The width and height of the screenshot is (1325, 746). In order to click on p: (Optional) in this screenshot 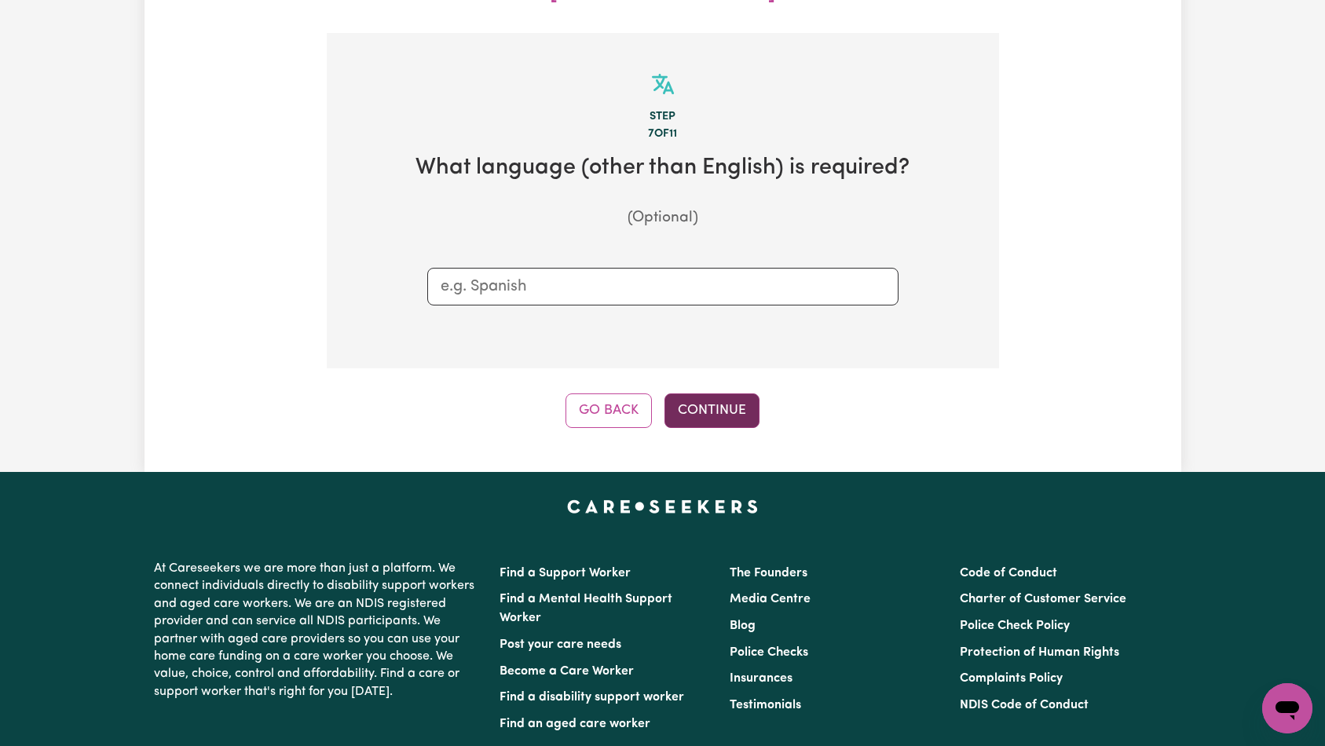, I will do `click(663, 218)`.